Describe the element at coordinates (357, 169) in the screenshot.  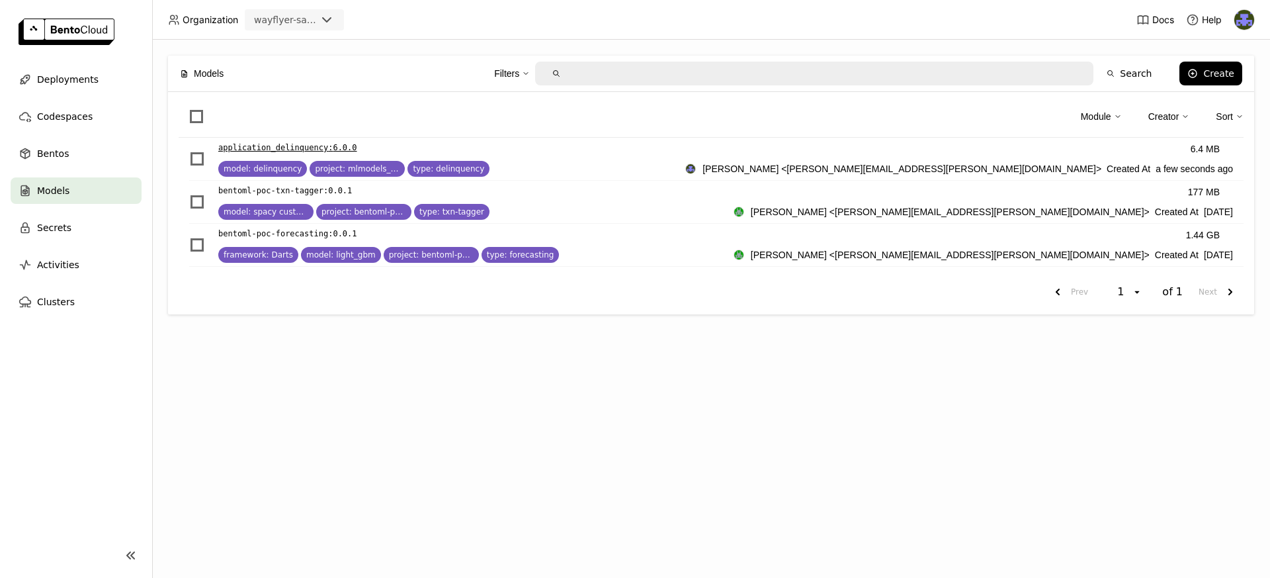
I see `span: project: mlmodels_delinquency` at that location.